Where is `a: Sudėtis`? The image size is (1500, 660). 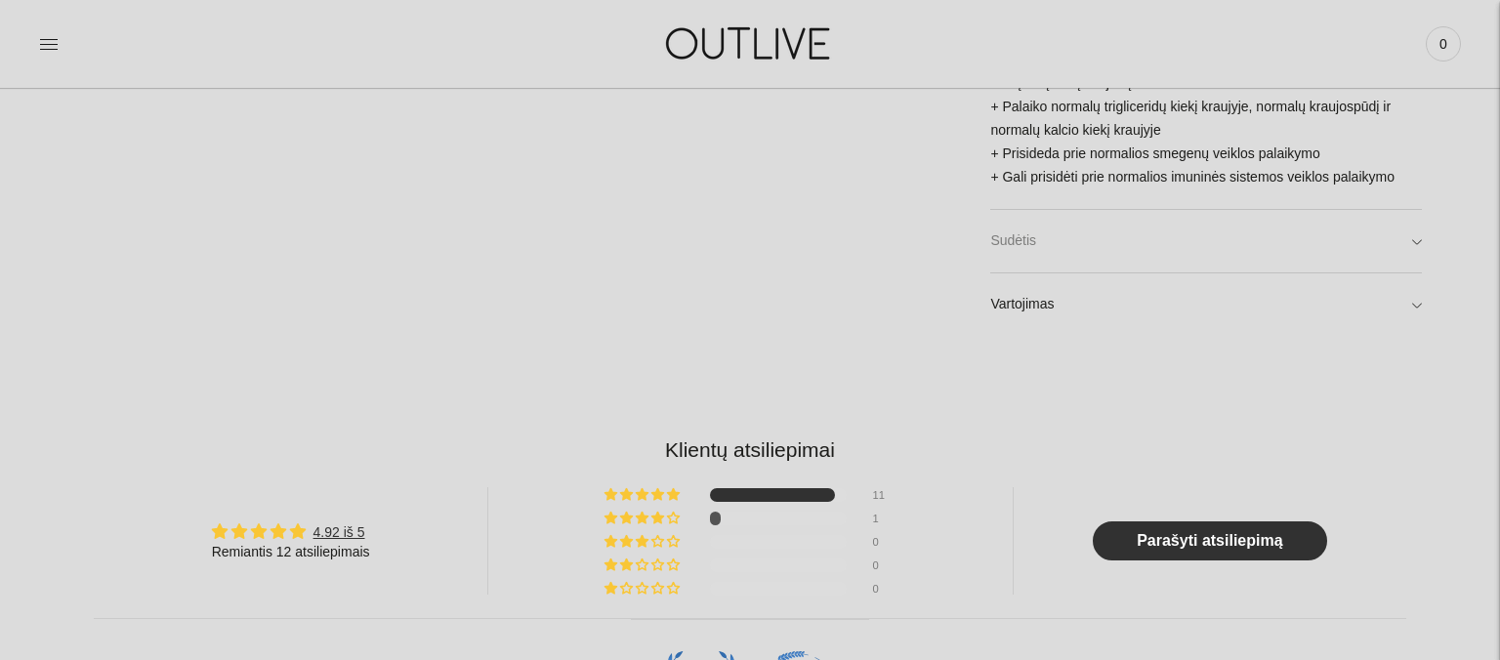 a: Sudėtis is located at coordinates (1206, 241).